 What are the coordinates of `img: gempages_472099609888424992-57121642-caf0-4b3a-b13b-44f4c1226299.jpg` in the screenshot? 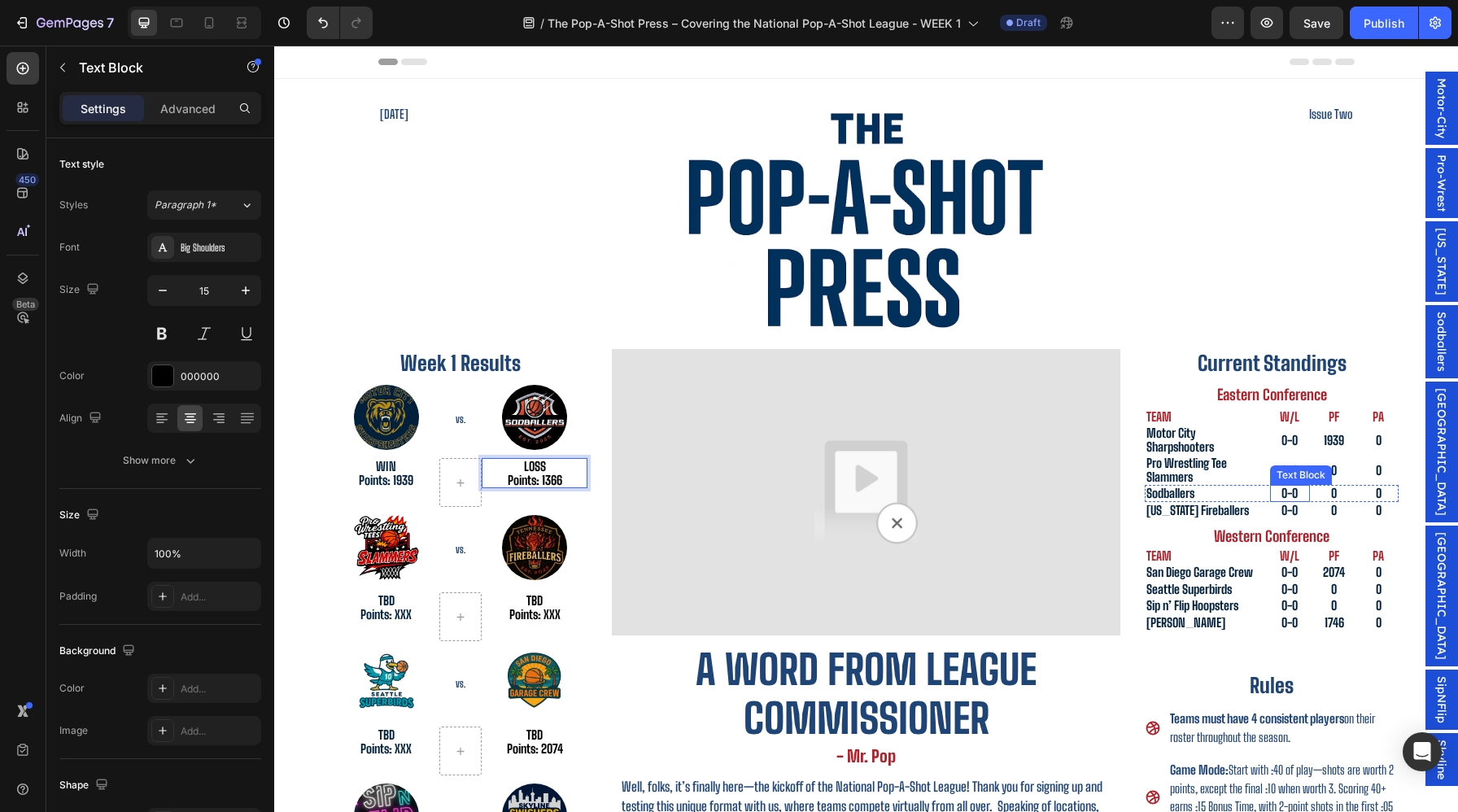 It's located at (260, 770).